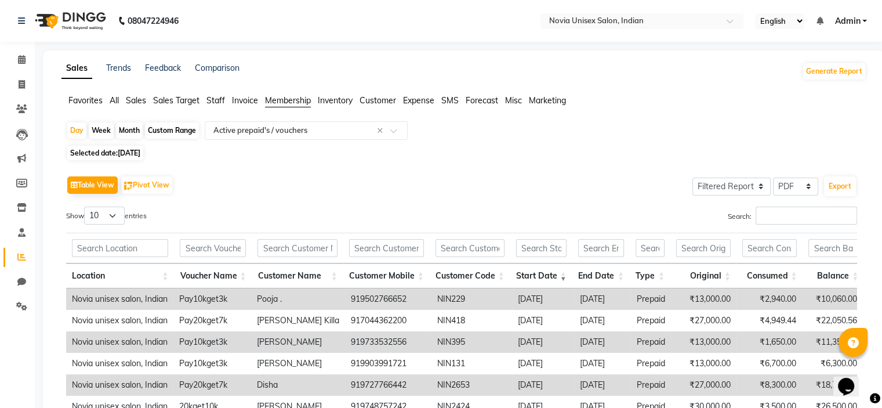  What do you see at coordinates (472, 385) in the screenshot?
I see `td: NIN2653` at bounding box center [472, 385].